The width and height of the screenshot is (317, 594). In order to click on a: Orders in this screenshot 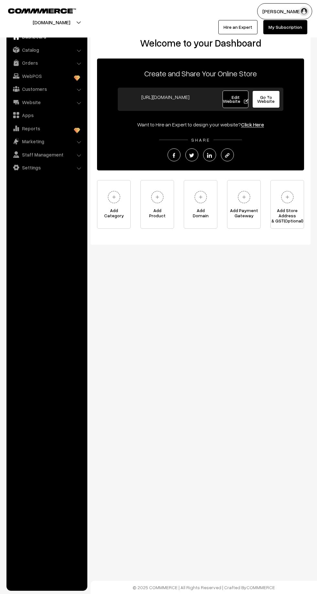, I will do `click(47, 63)`.